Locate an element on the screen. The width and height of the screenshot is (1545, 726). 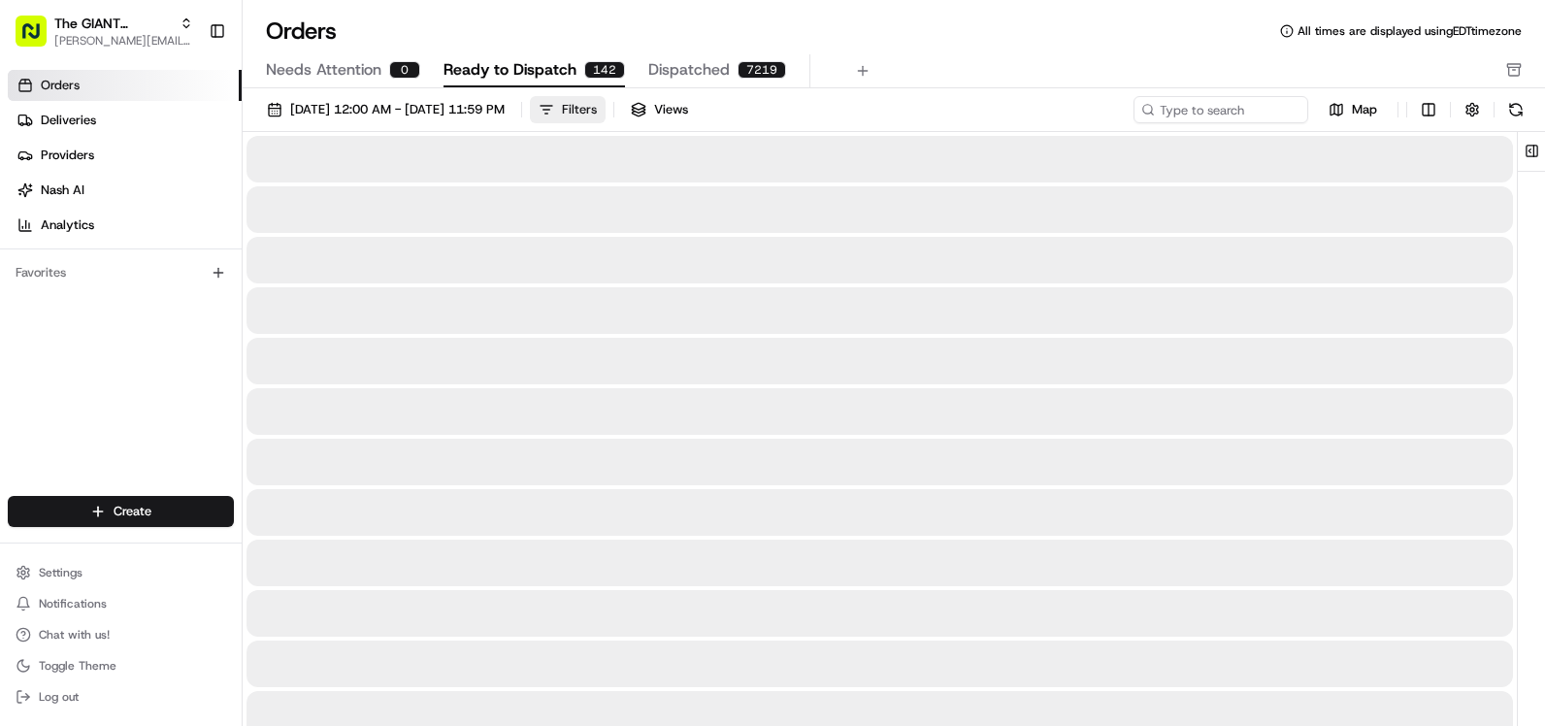
input: Type to search is located at coordinates (1221, 110).